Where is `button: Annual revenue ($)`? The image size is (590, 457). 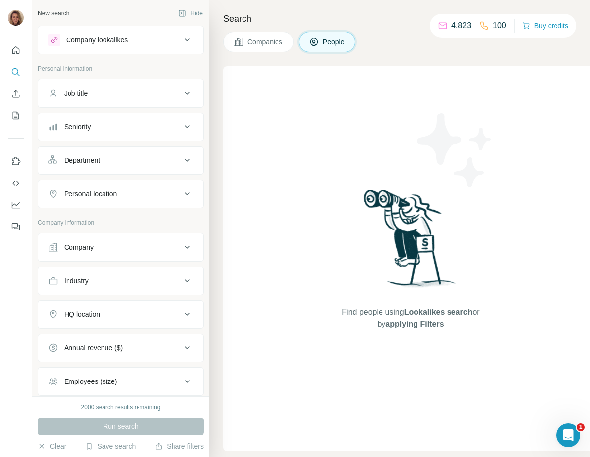
button: Annual revenue ($) is located at coordinates (121, 348).